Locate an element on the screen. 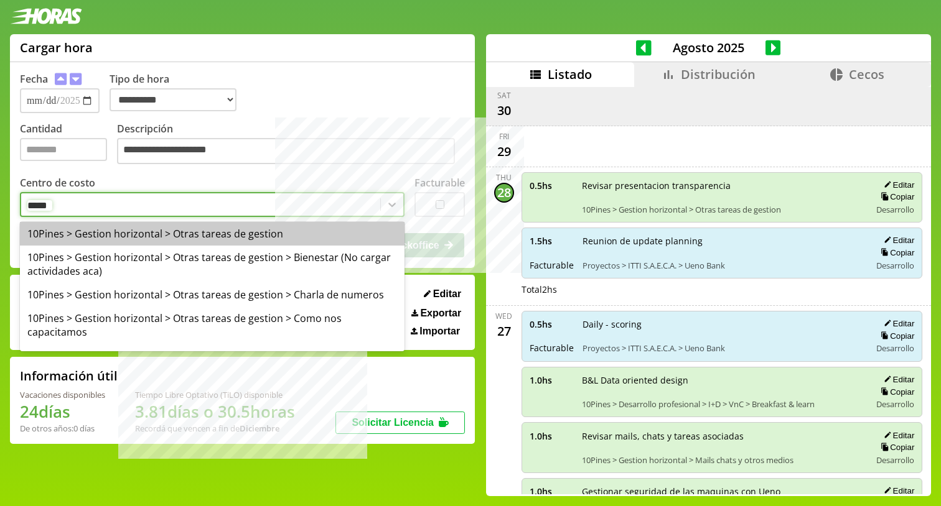  div: 29 is located at coordinates (504, 152).